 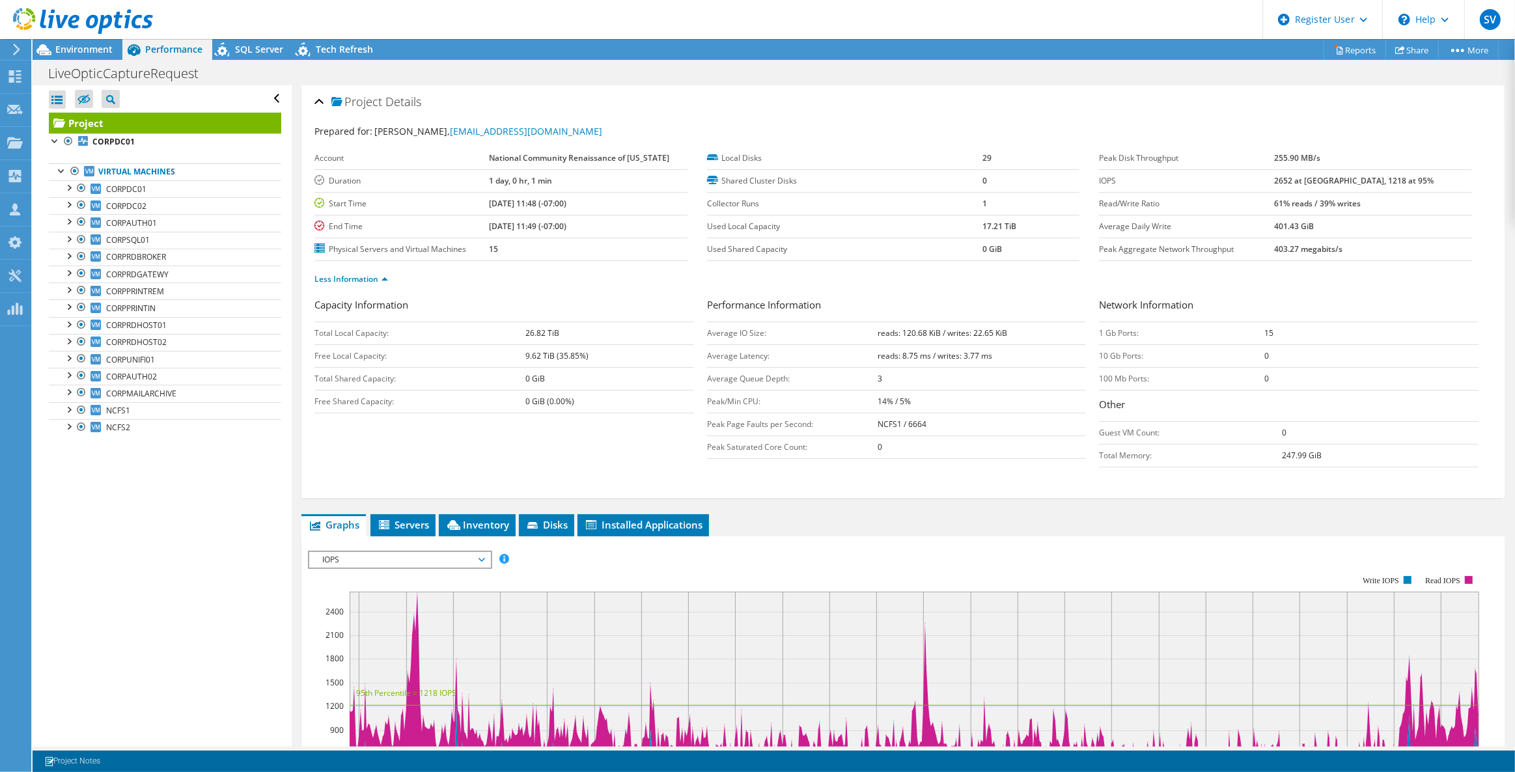 What do you see at coordinates (845, 204) in the screenshot?
I see `label: Collector Runs` at bounding box center [845, 204].